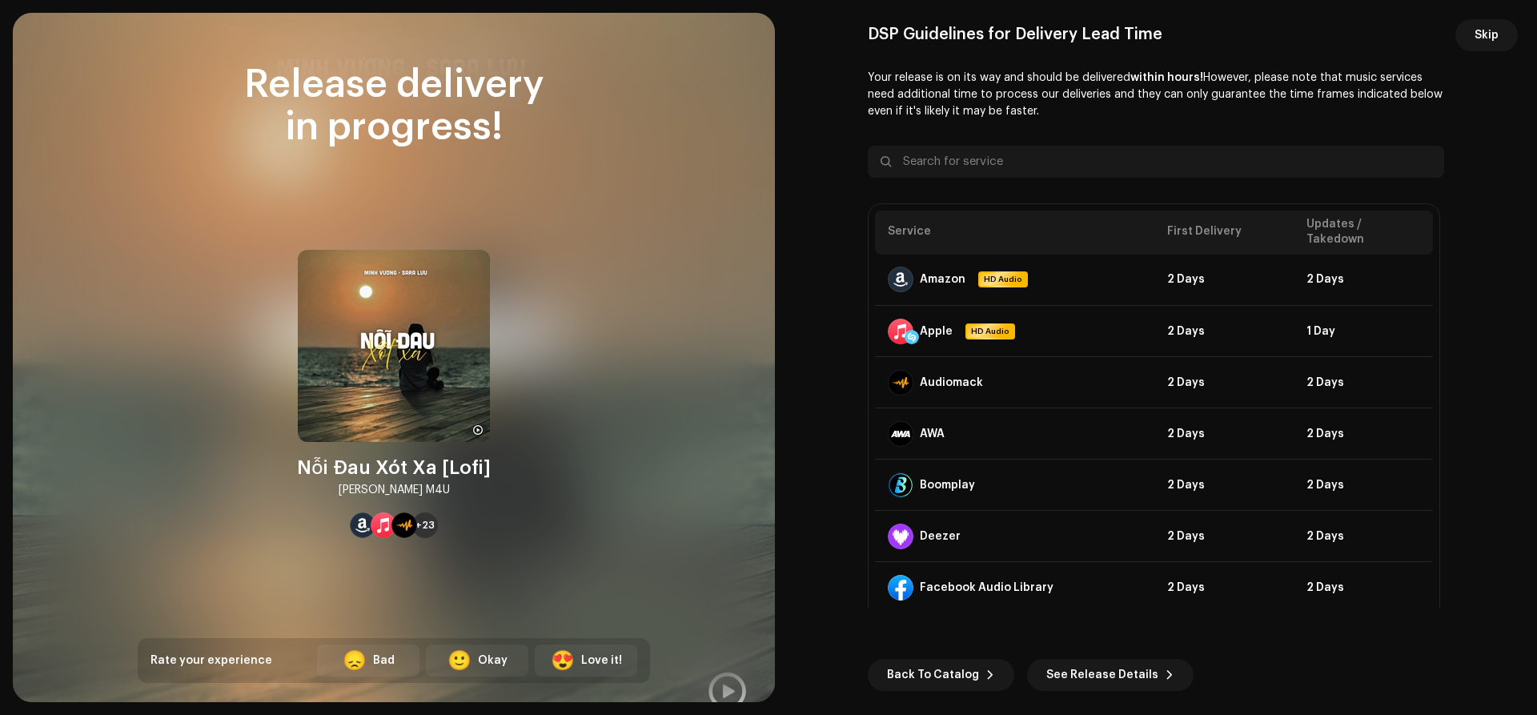  What do you see at coordinates (1363, 232) in the screenshot?
I see `th: Updates / Takedown` at bounding box center [1363, 232].